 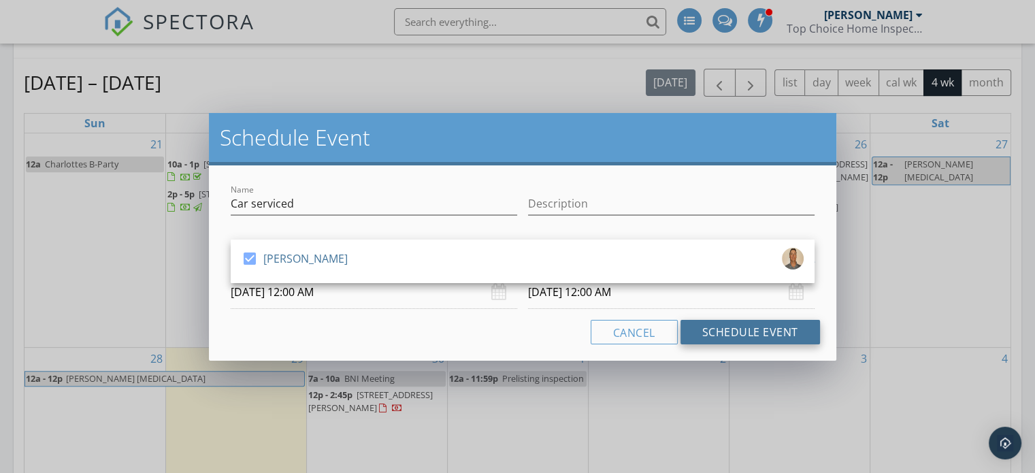 I want to click on img: profile_pic.jpg, so click(x=793, y=259).